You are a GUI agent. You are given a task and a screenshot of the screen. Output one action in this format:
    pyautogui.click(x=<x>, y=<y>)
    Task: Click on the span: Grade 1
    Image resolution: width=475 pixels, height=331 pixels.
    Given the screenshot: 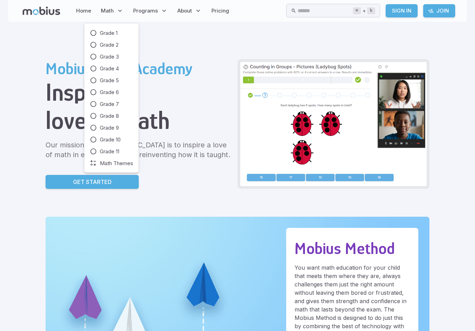 What is the action you would take?
    pyautogui.click(x=109, y=33)
    